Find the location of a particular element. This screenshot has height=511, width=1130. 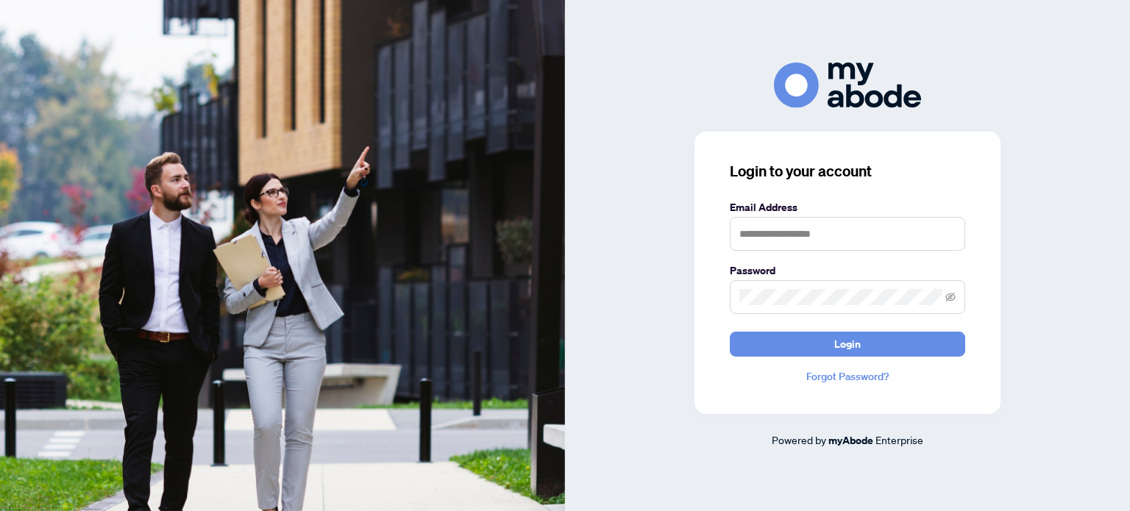

span: eye-invisible is located at coordinates (950, 297).